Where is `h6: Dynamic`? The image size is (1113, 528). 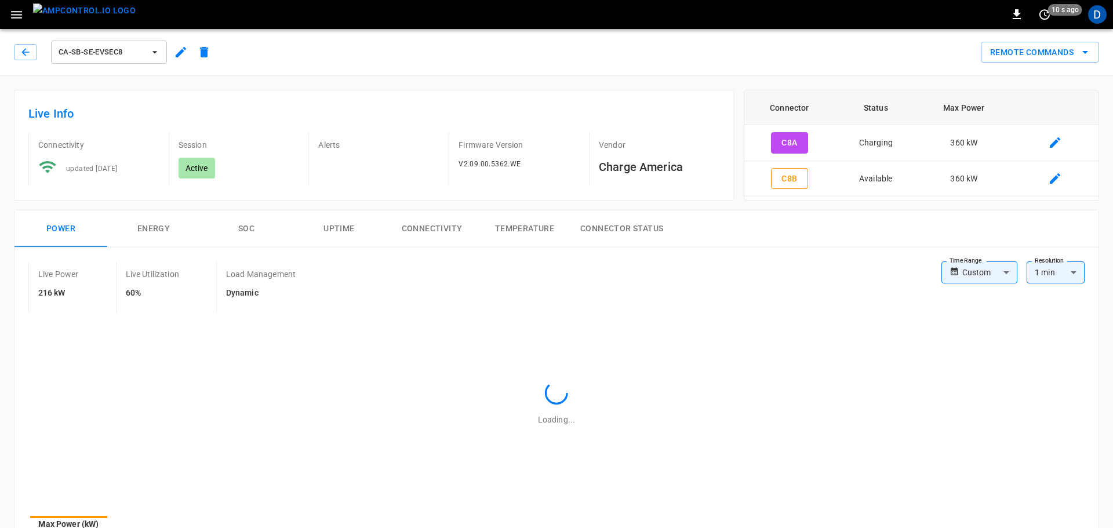 h6: Dynamic is located at coordinates (261, 293).